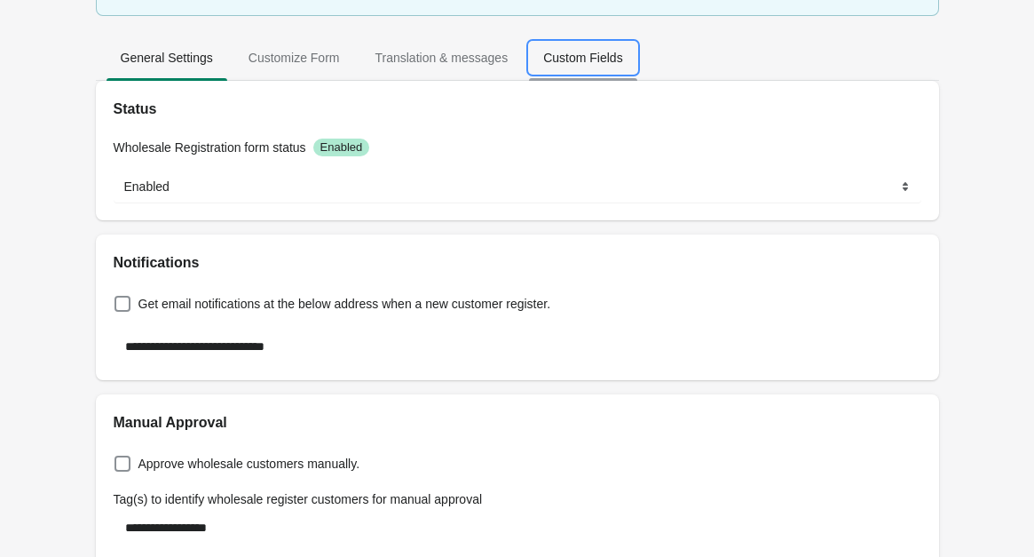 This screenshot has width=1034, height=557. I want to click on span: Custom Fields, so click(582, 58).